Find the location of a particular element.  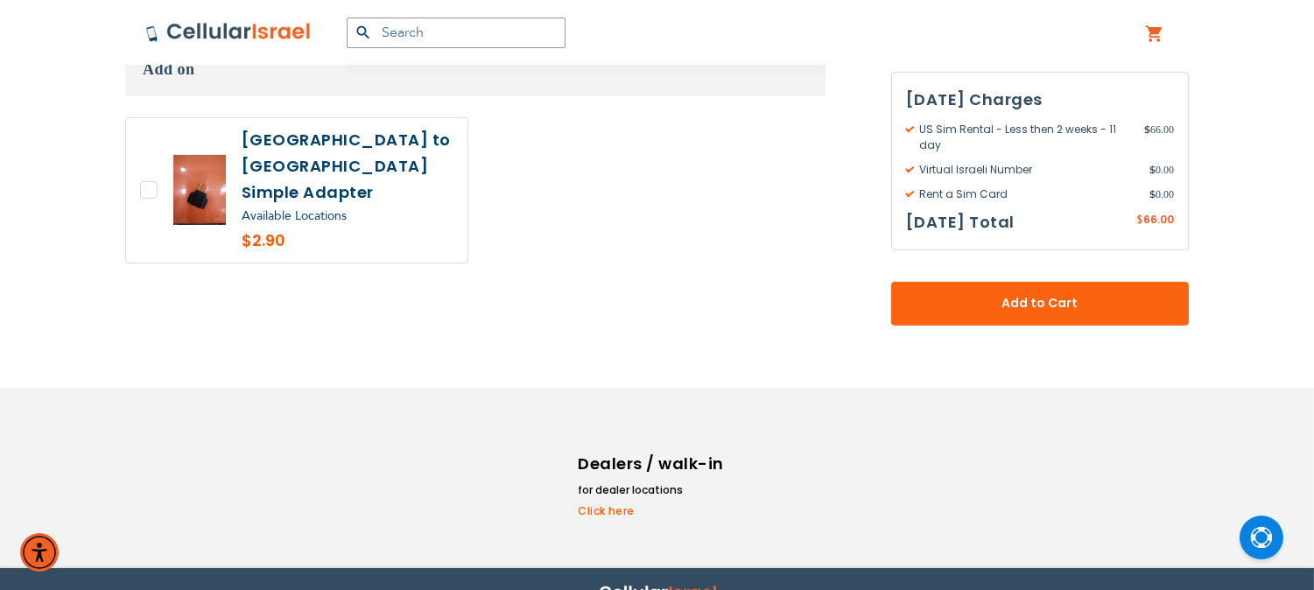

input: Search is located at coordinates (456, 32).